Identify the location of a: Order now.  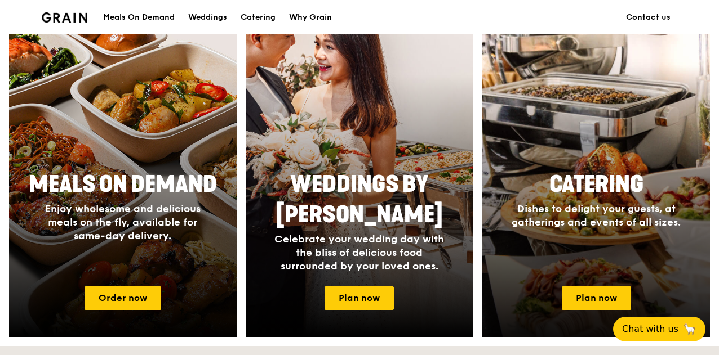
(123, 299).